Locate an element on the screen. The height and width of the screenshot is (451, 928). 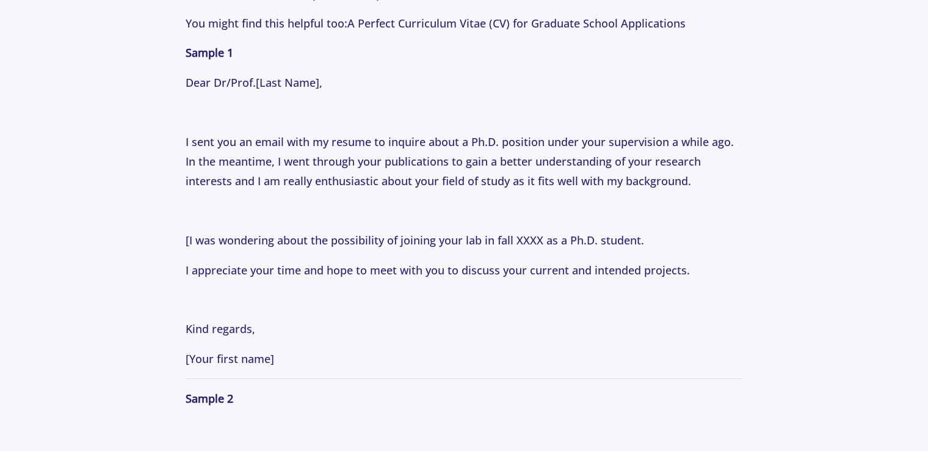
strong: Sample 2 is located at coordinates (209, 398).